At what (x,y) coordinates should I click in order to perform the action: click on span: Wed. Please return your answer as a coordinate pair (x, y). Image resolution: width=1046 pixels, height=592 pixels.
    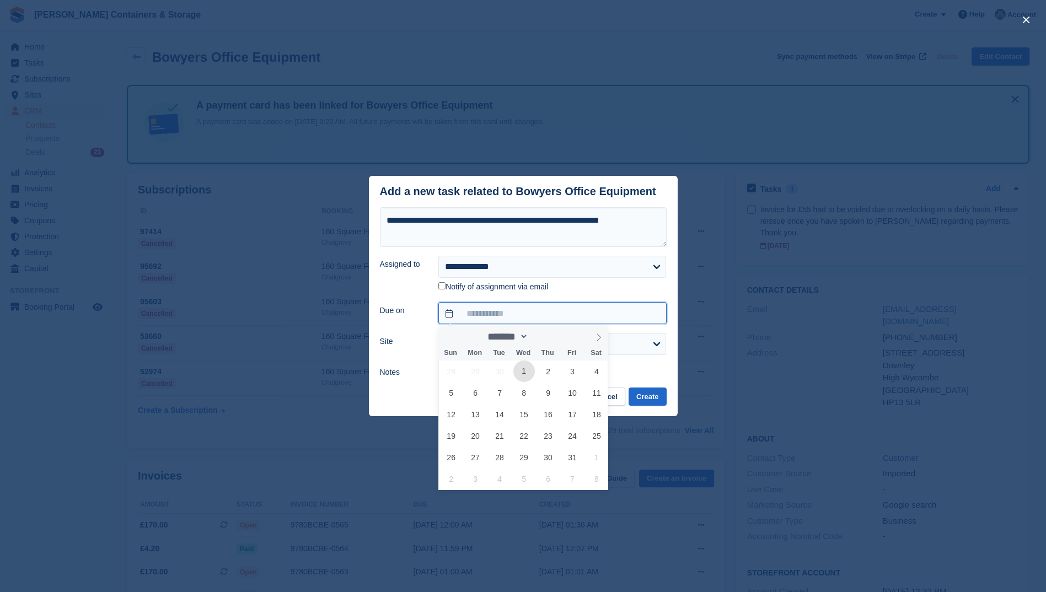
    Looking at the image, I should click on (523, 353).